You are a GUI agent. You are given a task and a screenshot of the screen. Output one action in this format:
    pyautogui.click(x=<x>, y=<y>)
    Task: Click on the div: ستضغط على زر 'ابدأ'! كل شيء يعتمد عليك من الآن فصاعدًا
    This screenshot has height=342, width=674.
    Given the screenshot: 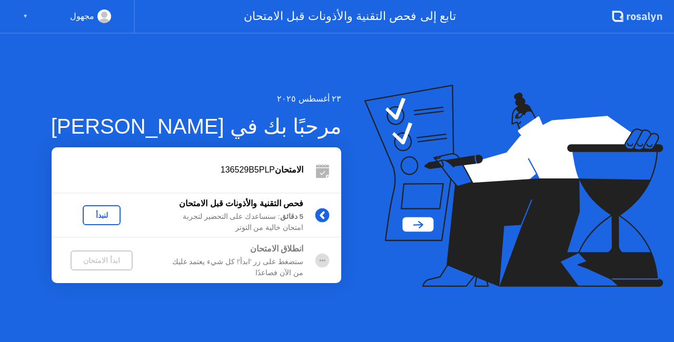 What is the action you would take?
    pyautogui.click(x=227, y=267)
    